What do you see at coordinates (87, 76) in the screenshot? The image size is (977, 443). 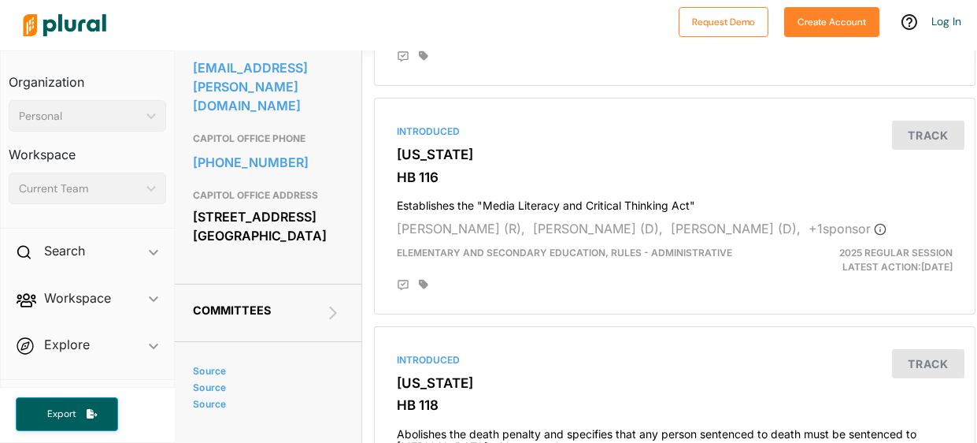 I see `h3: Organization` at bounding box center [87, 76].